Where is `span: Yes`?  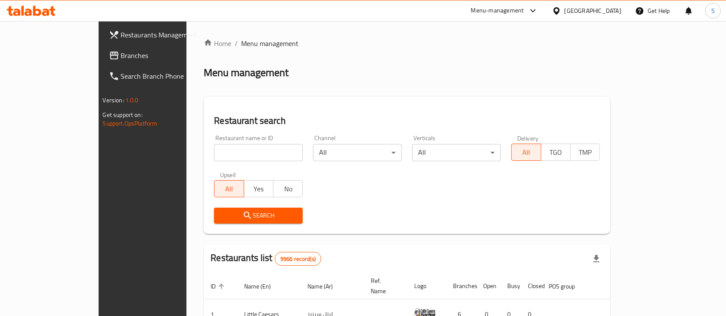 span: Yes is located at coordinates (259, 189).